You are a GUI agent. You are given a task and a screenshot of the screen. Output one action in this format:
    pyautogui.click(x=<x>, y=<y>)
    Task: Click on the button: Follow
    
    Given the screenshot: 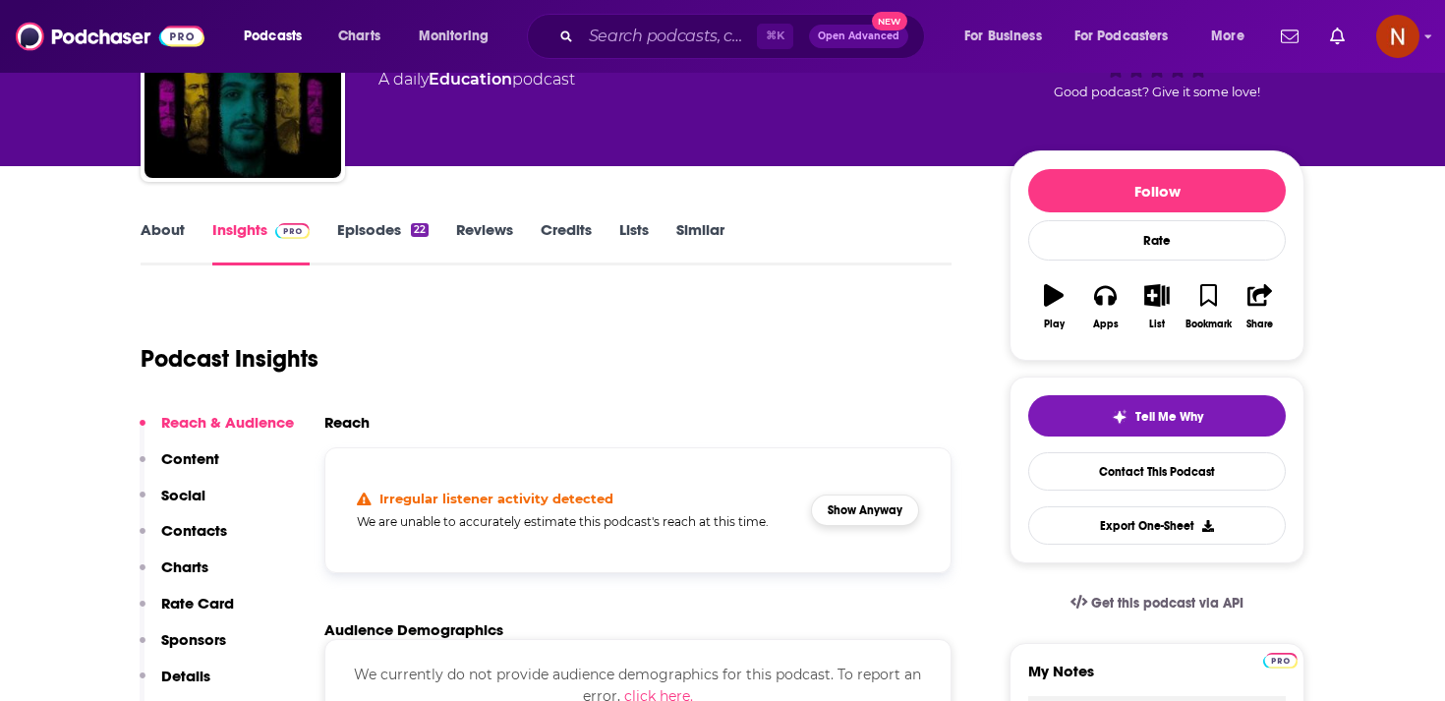 What is the action you would take?
    pyautogui.click(x=1157, y=191)
    